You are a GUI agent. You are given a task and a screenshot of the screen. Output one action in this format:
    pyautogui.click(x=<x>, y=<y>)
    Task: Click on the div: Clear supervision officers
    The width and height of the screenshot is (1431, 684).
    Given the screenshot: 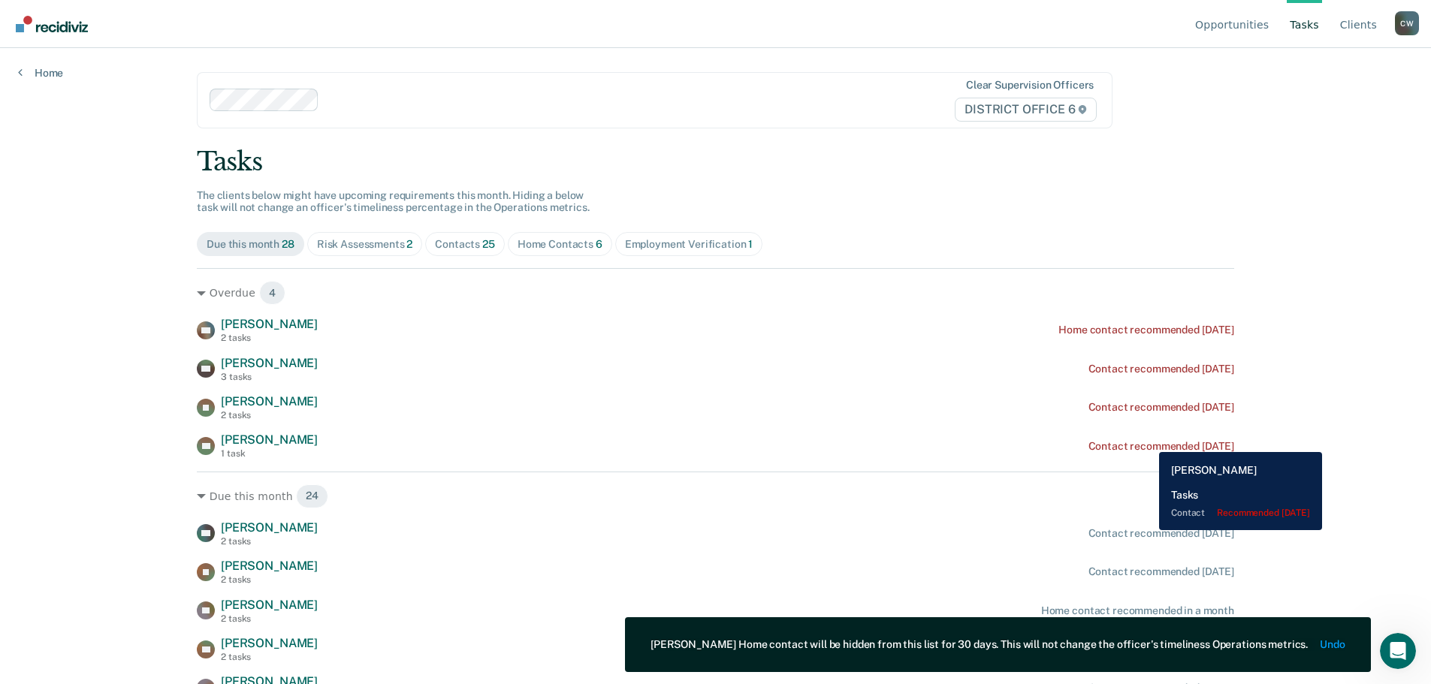 What is the action you would take?
    pyautogui.click(x=1030, y=85)
    